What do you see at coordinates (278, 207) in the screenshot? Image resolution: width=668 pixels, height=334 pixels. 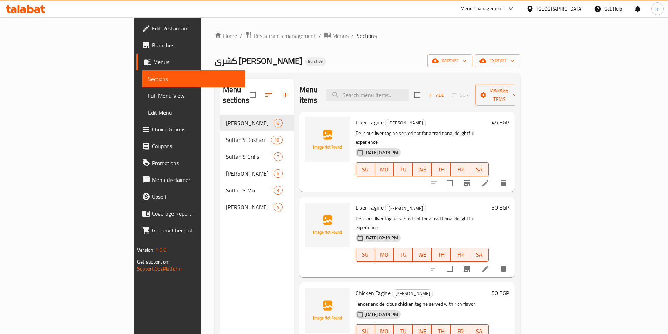 I see `span: 4` at bounding box center [278, 207].